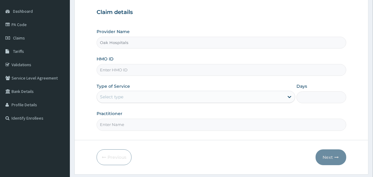 This screenshot has height=177, width=373. Describe the element at coordinates (112, 97) in the screenshot. I see `div: Select type` at that location.